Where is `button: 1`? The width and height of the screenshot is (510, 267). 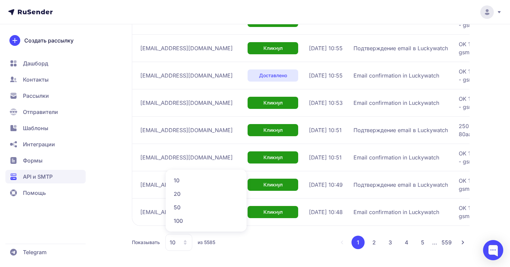 button: 1 is located at coordinates (358, 242).